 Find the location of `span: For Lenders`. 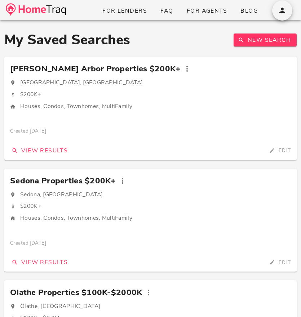

span: For Lenders is located at coordinates (124, 11).